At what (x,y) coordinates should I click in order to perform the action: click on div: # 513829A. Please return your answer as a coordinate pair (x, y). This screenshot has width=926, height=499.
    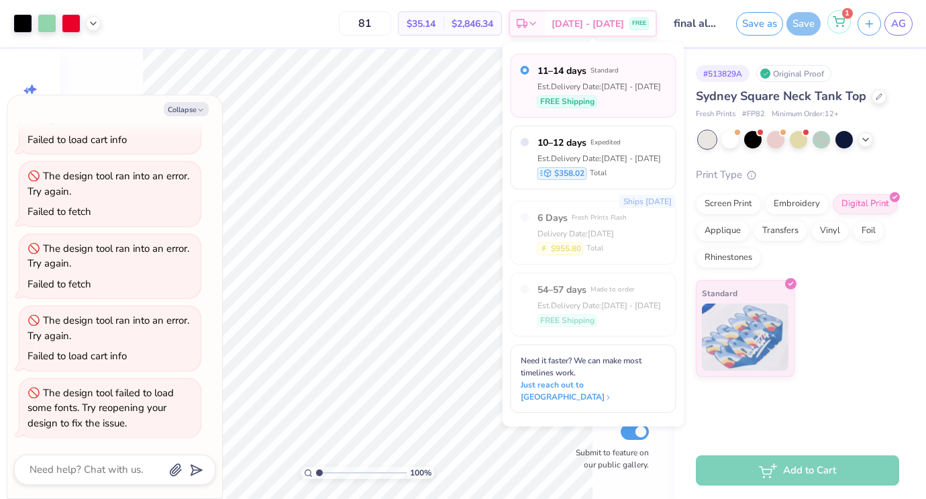
    Looking at the image, I should click on (723, 73).